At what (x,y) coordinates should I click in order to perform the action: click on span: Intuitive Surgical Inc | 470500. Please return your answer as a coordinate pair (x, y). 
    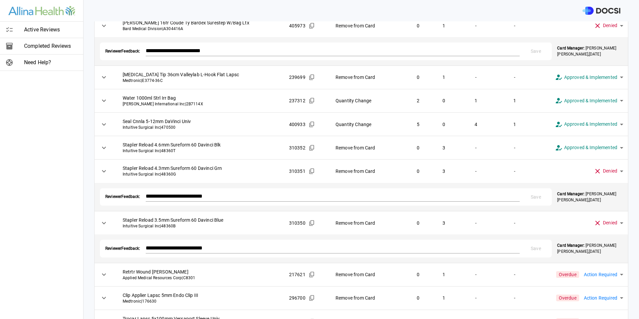
    Looking at the image, I should click on (201, 127).